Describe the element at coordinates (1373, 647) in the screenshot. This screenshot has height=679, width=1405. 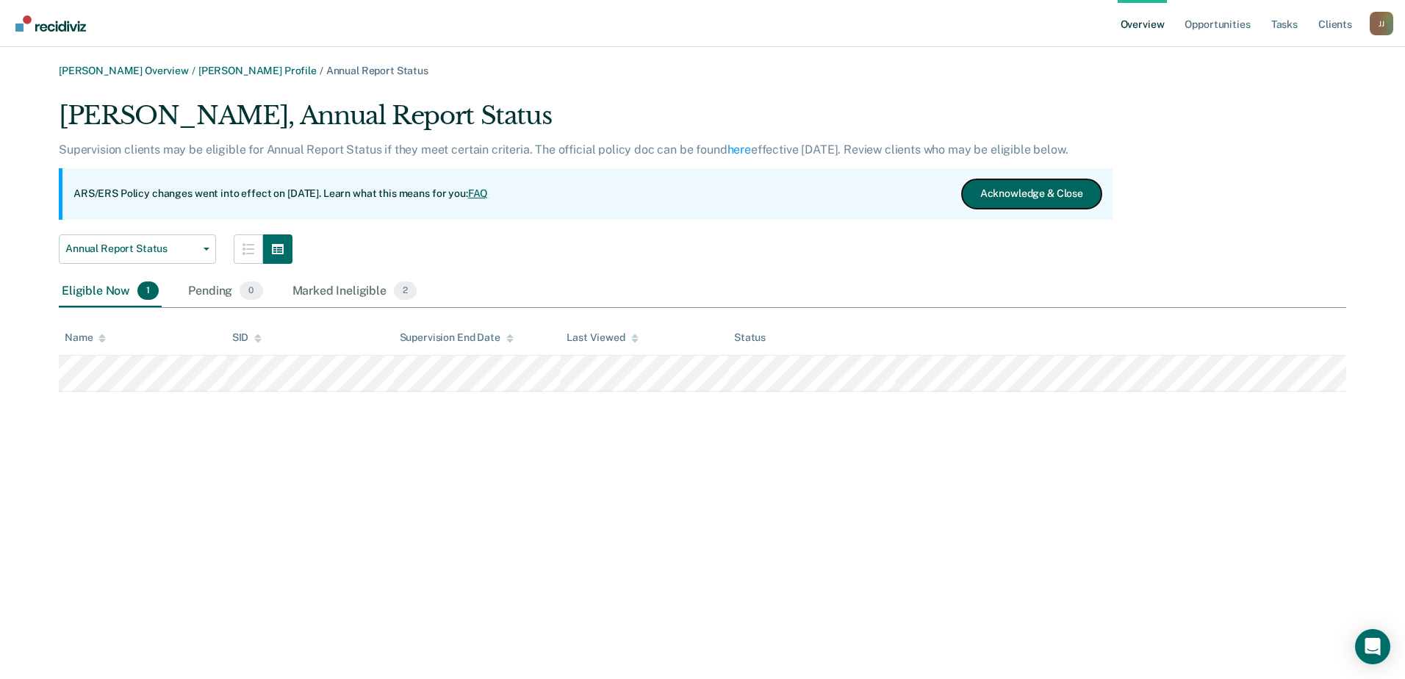
I see `div: Open Intercom Messenger` at that location.